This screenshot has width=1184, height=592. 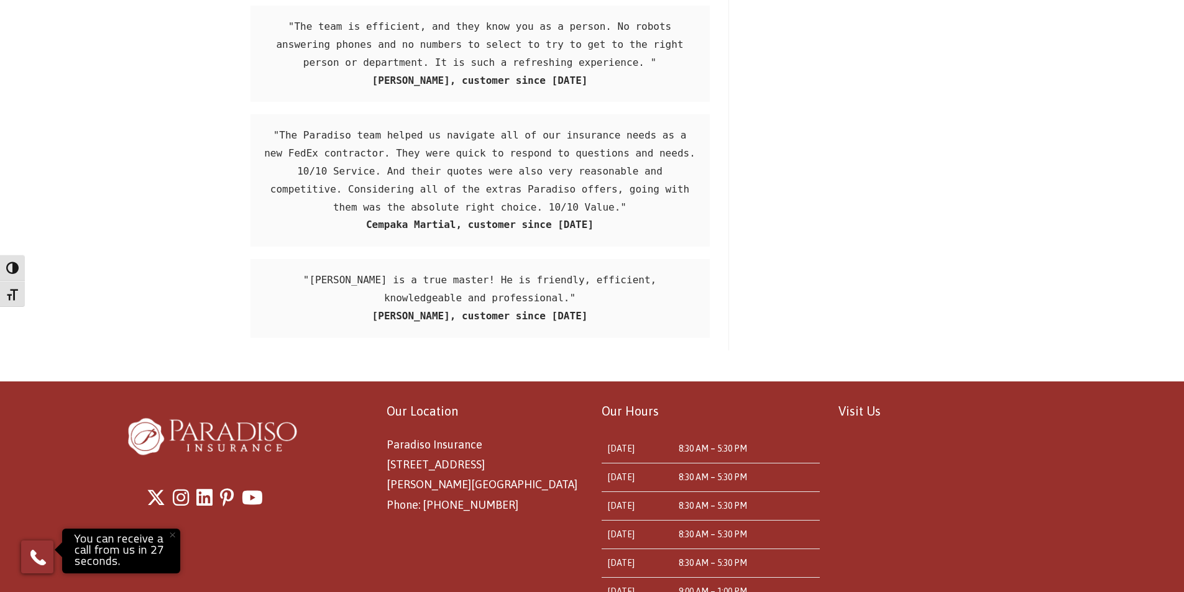 I want to click on pre: "The team is efficient, and they know you as a person. No robots answering phones and no numbers ..., so click(x=480, y=53).